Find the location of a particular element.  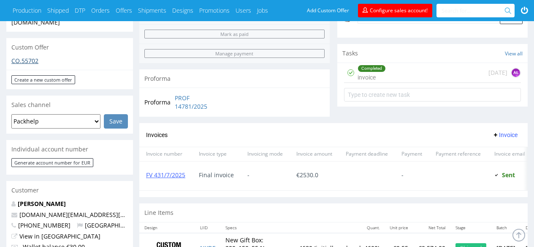

span: Invoice number is located at coordinates (166, 154).